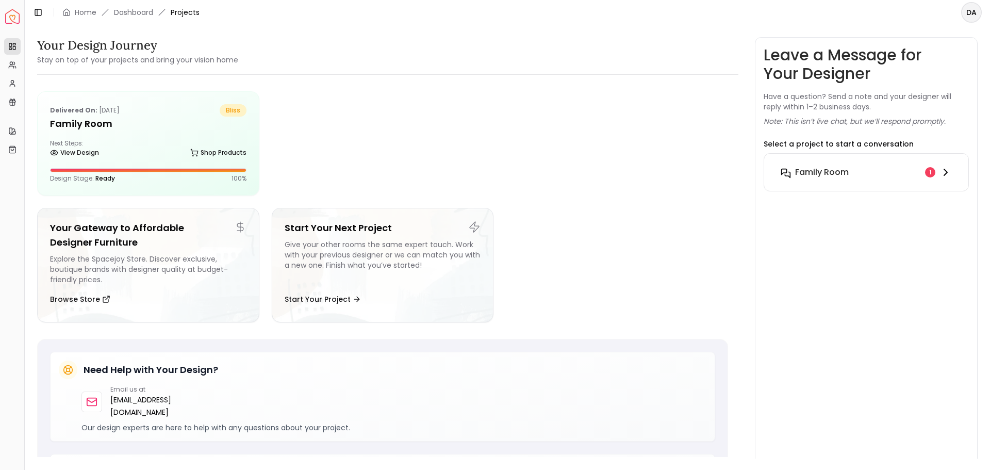  Describe the element at coordinates (168, 389) in the screenshot. I see `p: Email us at` at that location.